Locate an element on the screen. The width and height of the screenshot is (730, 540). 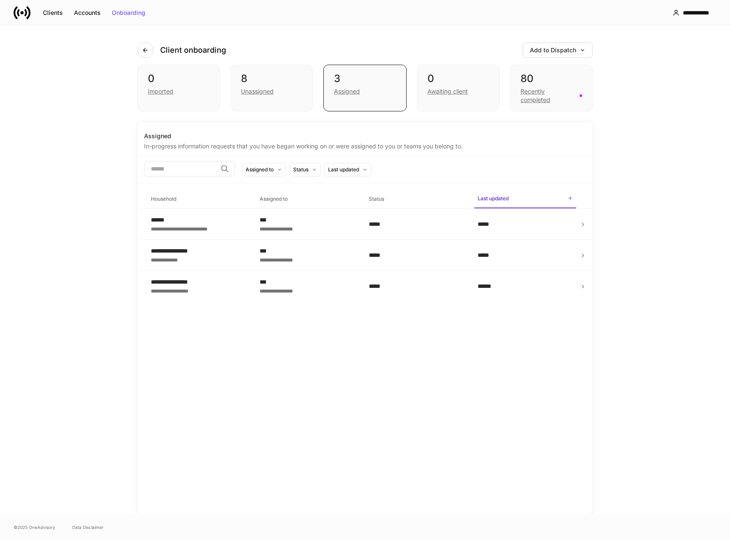
div: Assigned to is located at coordinates (260, 169).